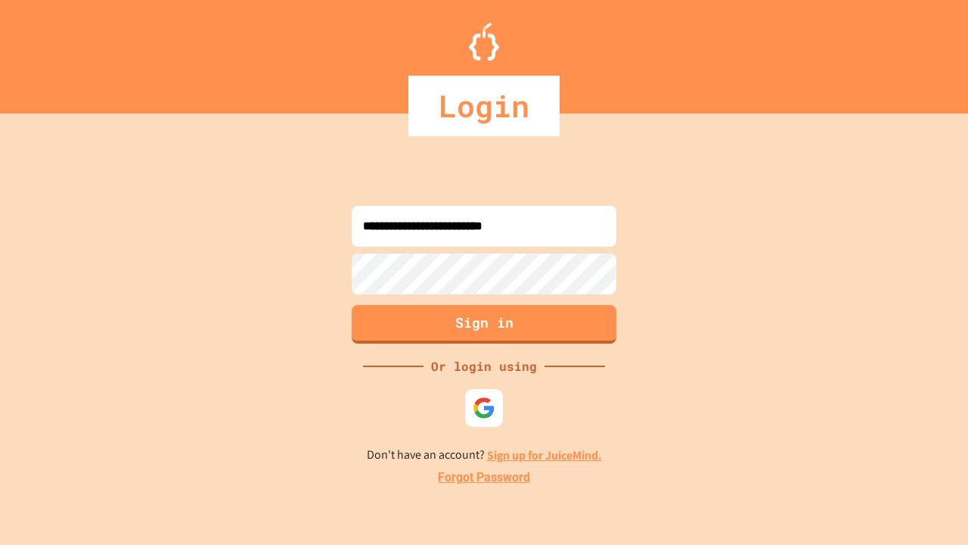 The width and height of the screenshot is (968, 545). Describe the element at coordinates (484, 324) in the screenshot. I see `button: Sign in` at that location.